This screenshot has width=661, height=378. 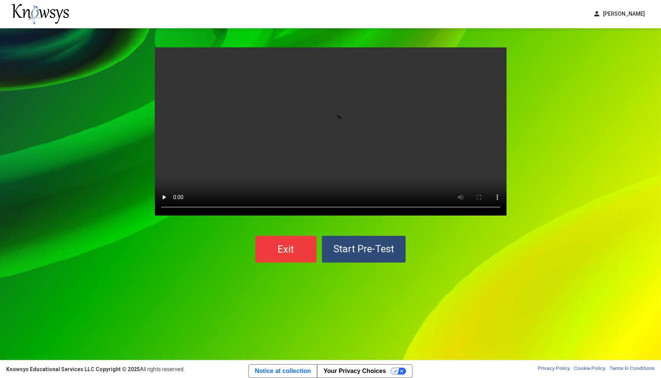 I want to click on a: Notice at collection, so click(x=283, y=371).